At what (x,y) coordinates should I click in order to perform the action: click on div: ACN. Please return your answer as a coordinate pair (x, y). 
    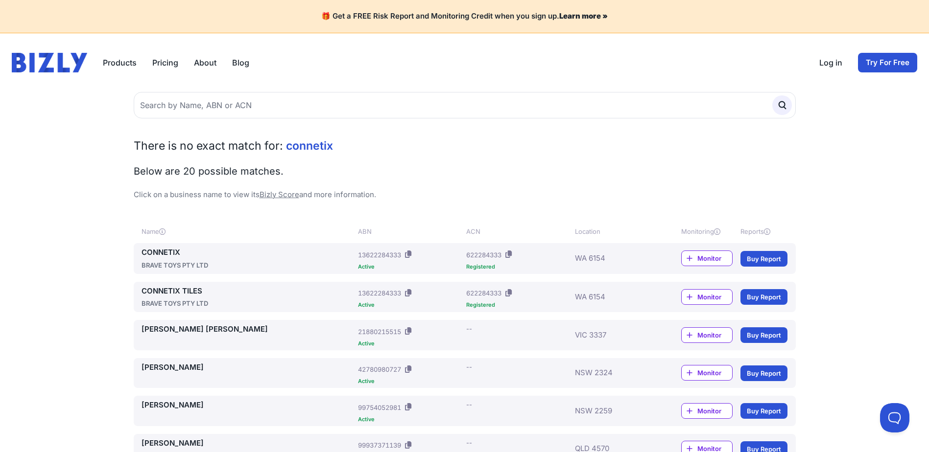
    Looking at the image, I should click on (518, 232).